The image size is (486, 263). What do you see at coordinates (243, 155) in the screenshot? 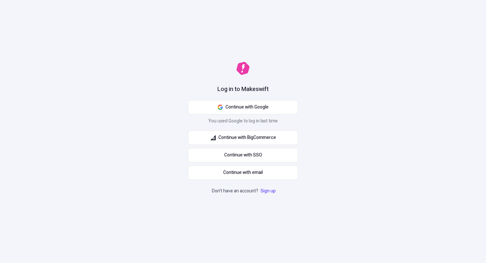
I see `a: Continue with SSO` at bounding box center [243, 155].